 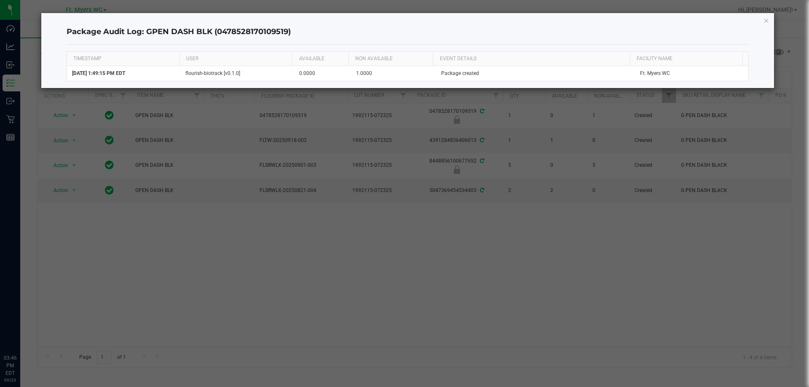 I want to click on th: TIMESTAMP, so click(x=123, y=59).